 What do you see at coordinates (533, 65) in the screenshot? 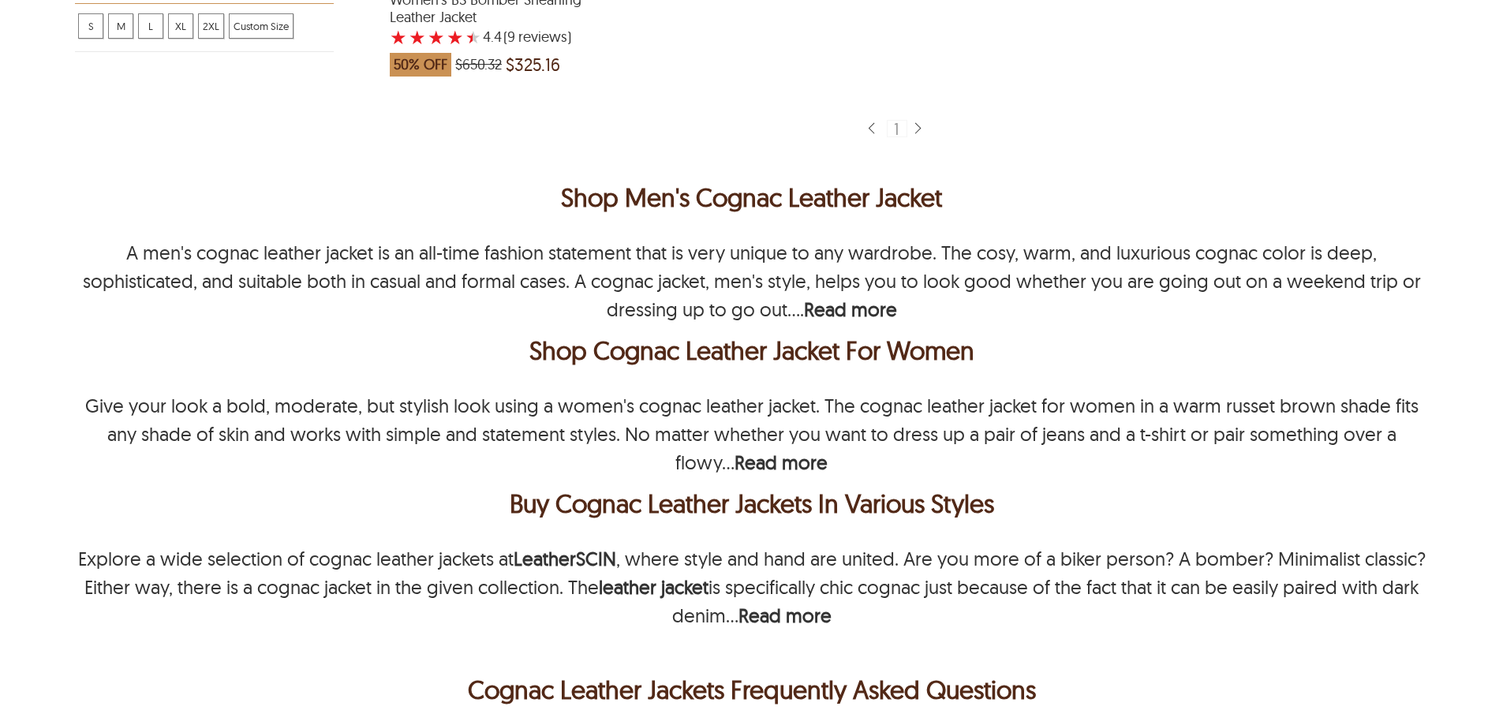
I see `span: $325.16` at bounding box center [533, 65].